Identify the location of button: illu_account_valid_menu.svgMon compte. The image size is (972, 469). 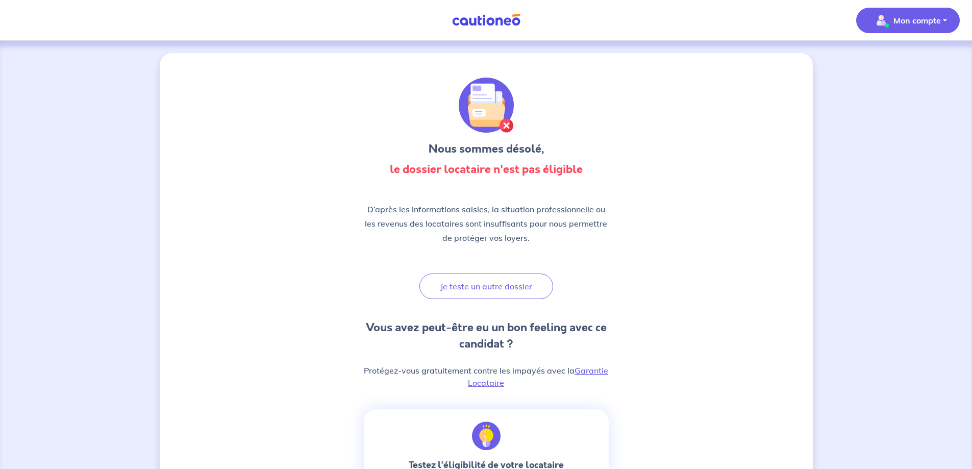
(907, 20).